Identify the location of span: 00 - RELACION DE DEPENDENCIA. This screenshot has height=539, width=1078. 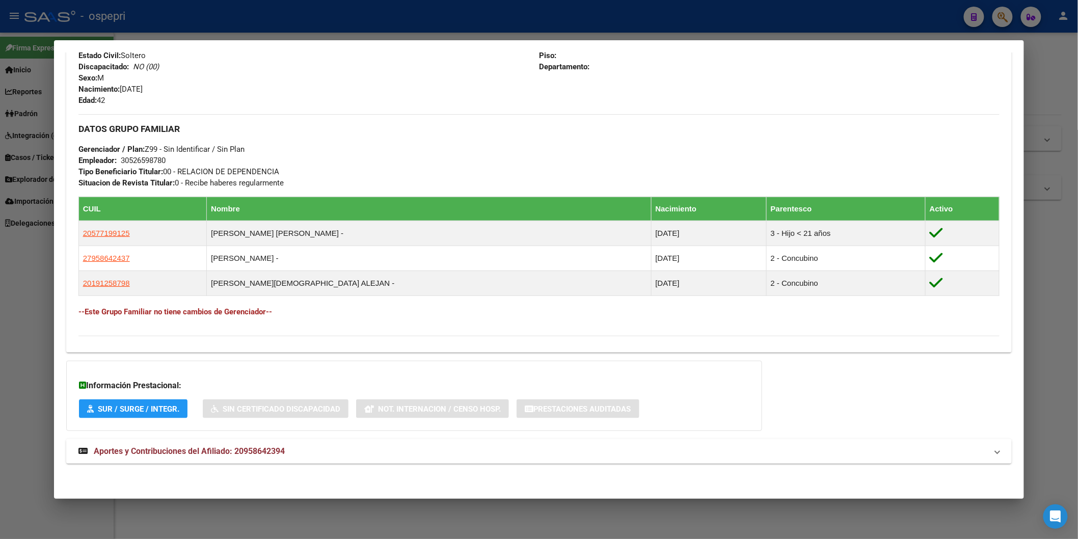
(179, 172).